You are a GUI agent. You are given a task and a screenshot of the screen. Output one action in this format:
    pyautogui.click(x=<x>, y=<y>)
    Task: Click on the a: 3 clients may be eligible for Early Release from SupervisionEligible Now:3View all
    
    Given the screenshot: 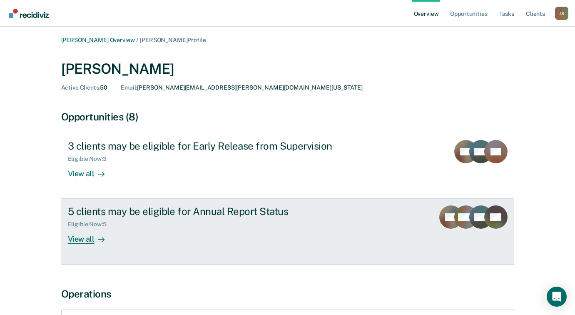 What is the action you would take?
    pyautogui.click(x=288, y=166)
    